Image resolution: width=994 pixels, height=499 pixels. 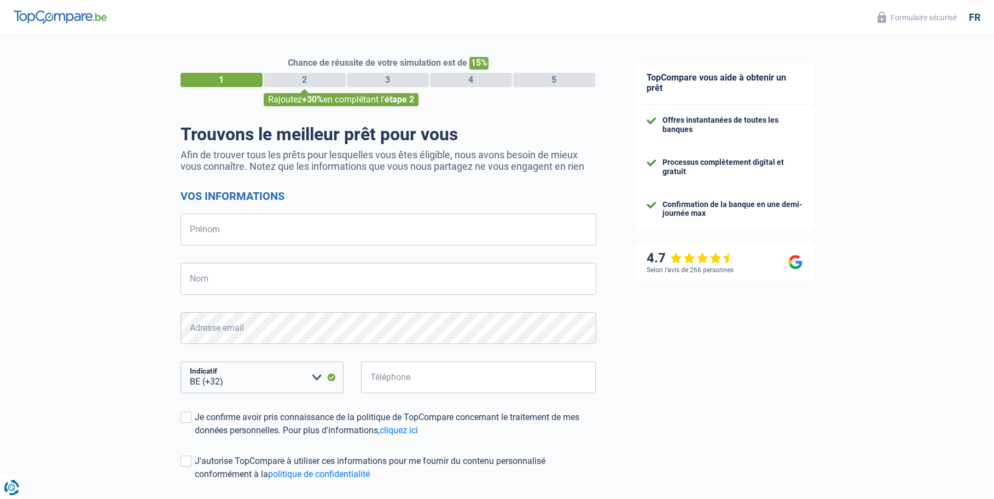 What do you see at coordinates (319, 473) in the screenshot?
I see `a: politique de confidentialité` at bounding box center [319, 473].